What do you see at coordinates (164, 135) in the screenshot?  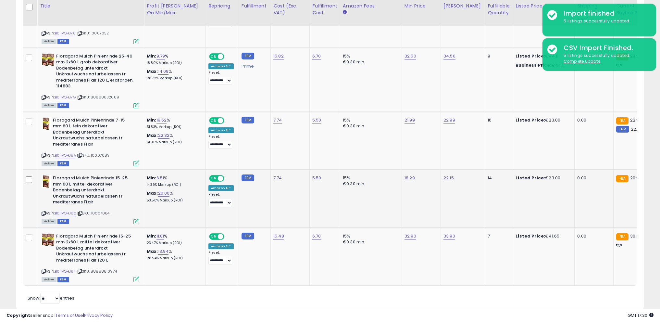 I see `a: 22.32` at bounding box center [164, 135].